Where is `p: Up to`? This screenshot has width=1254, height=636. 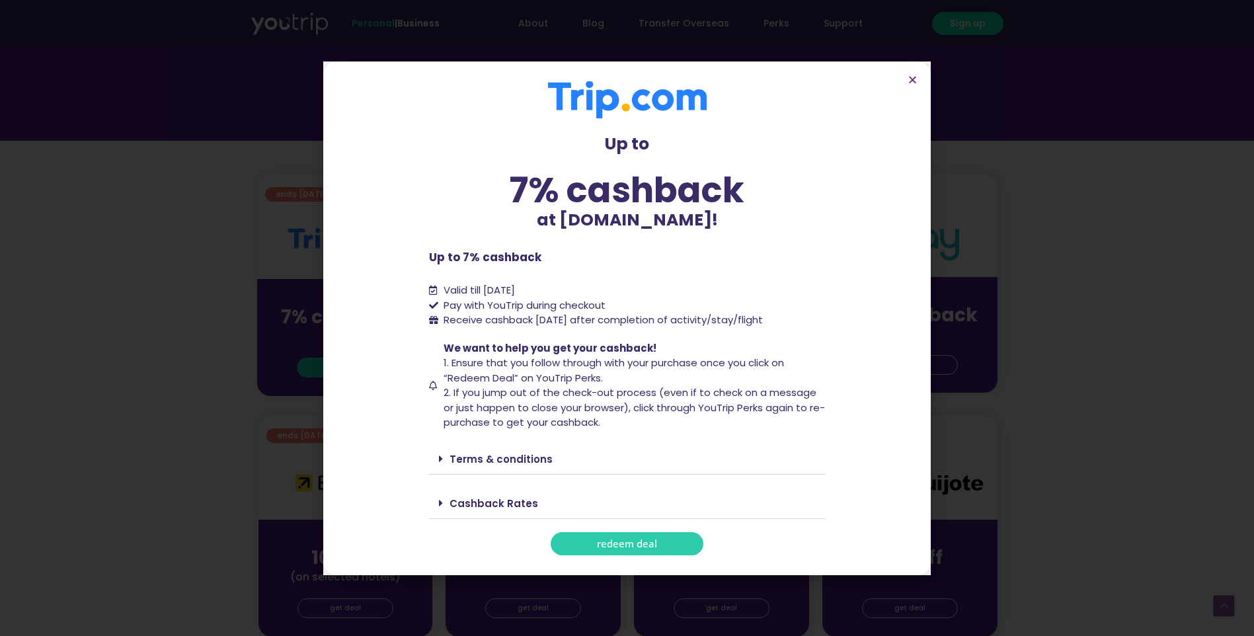 p: Up to is located at coordinates (627, 144).